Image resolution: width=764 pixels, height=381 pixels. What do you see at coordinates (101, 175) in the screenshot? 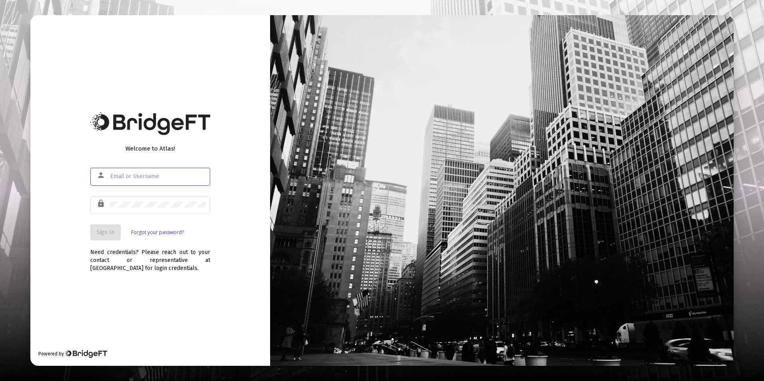
I see `mat-icon: person` at bounding box center [101, 175].